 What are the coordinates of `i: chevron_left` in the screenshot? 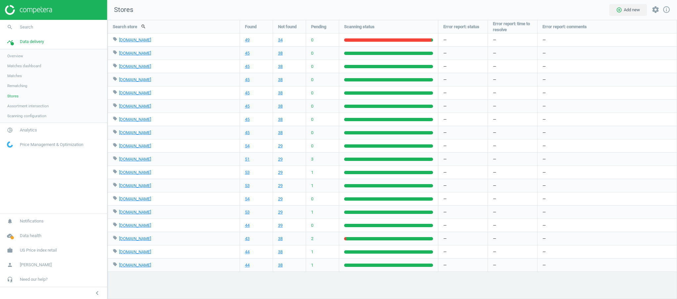 It's located at (97, 293).